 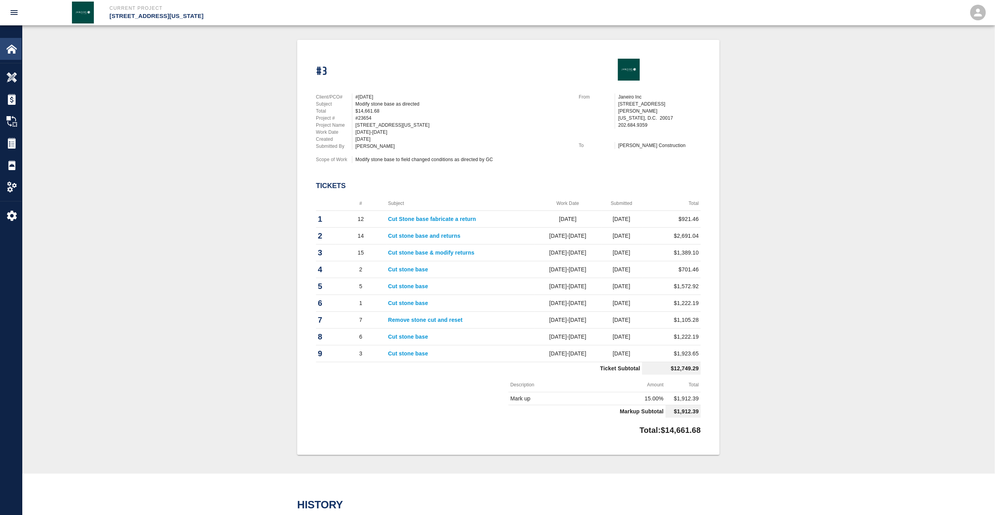 What do you see at coordinates (360, 236) in the screenshot?
I see `td: 14` at bounding box center [360, 236].